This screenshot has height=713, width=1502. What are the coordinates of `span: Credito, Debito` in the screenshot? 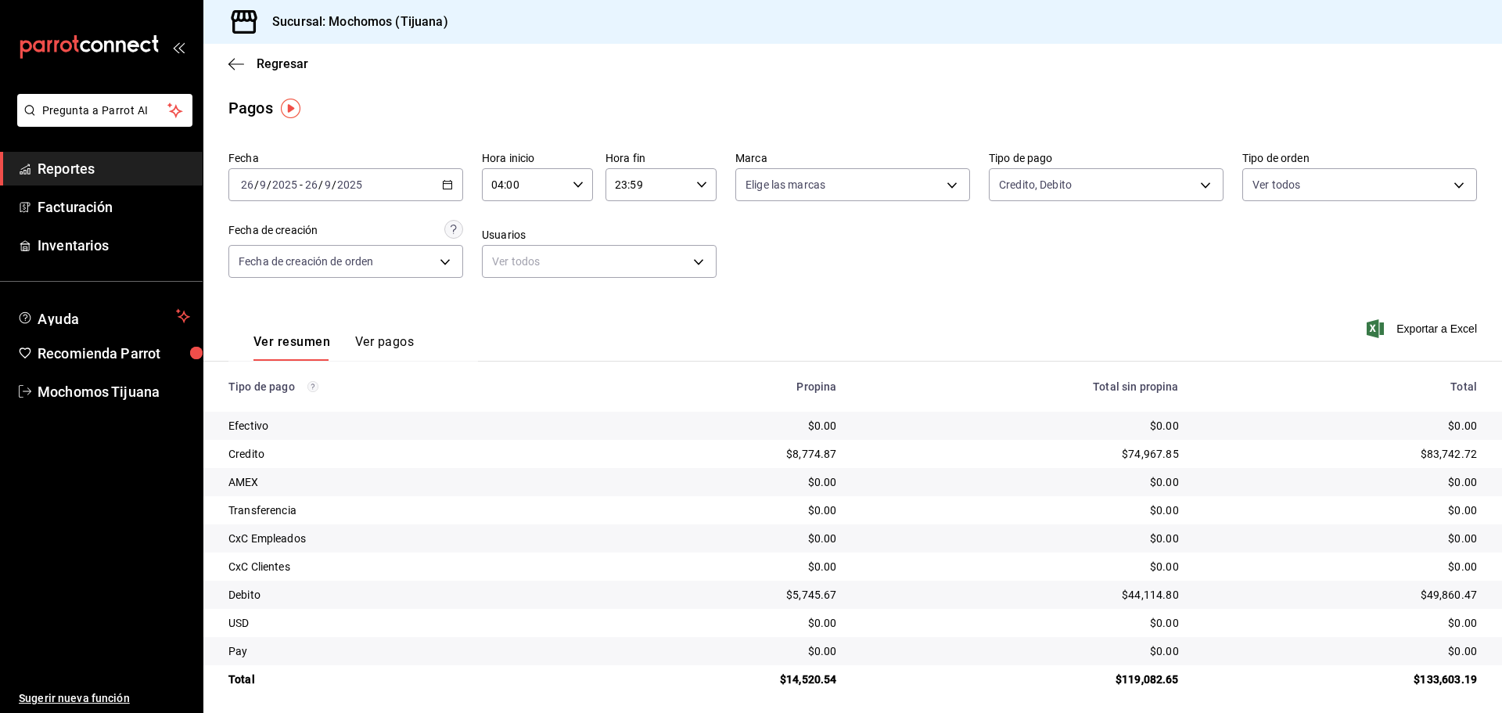 It's located at (1035, 185).